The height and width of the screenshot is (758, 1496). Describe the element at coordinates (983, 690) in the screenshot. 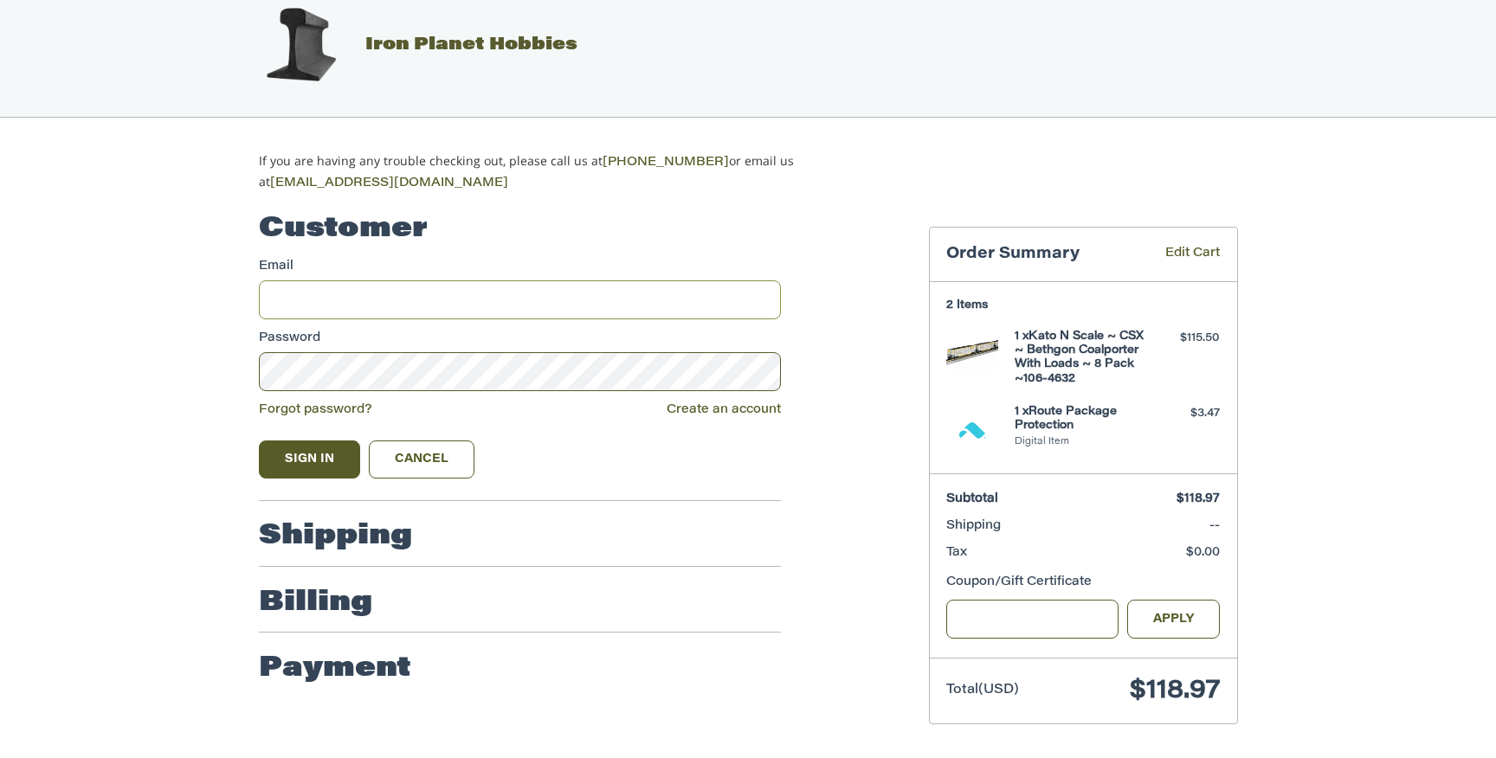

I see `span: Total (USD)` at that location.